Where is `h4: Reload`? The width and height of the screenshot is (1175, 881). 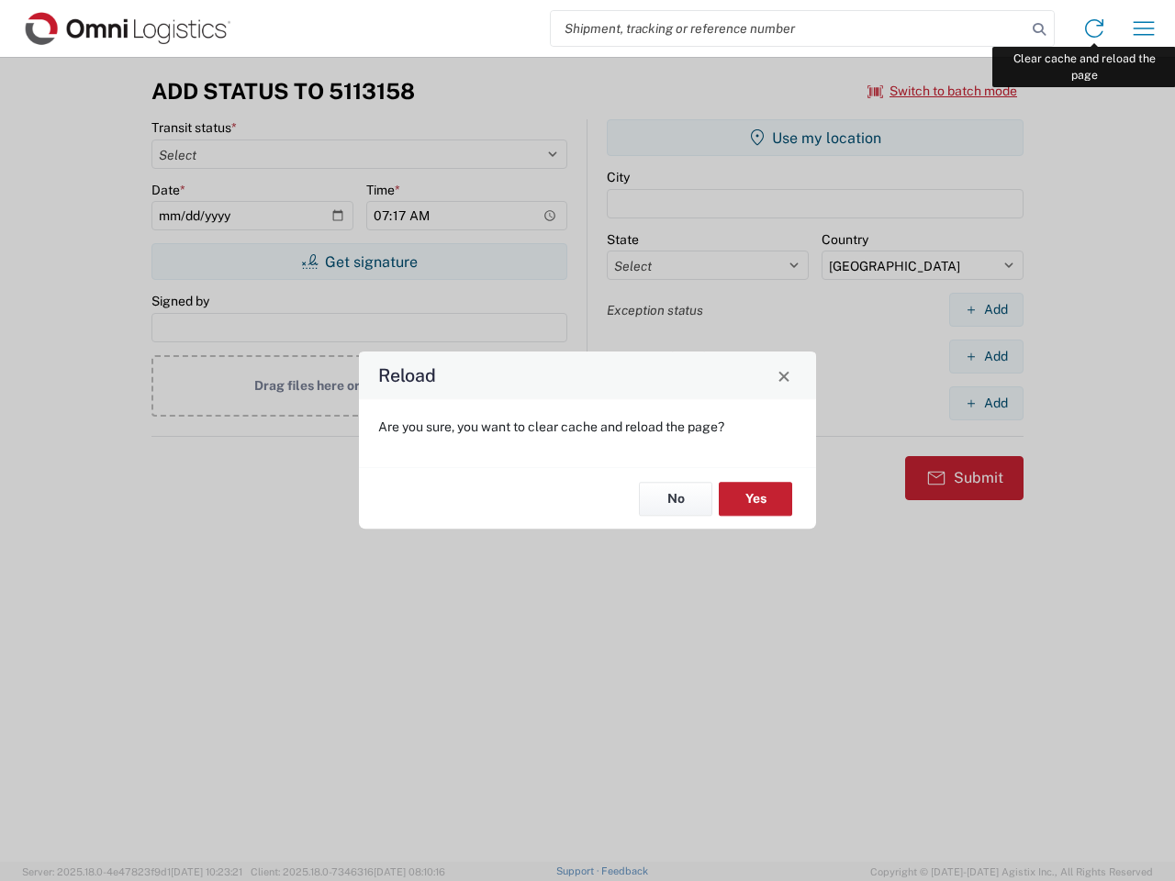 h4: Reload is located at coordinates (407, 376).